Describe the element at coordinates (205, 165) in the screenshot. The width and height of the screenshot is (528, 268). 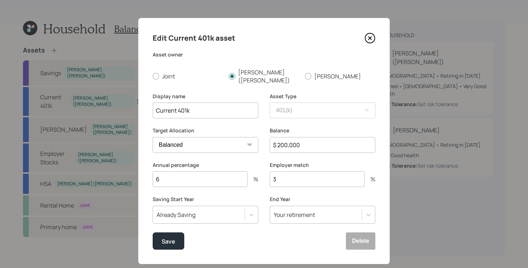
I see `label: Annual percentage` at that location.